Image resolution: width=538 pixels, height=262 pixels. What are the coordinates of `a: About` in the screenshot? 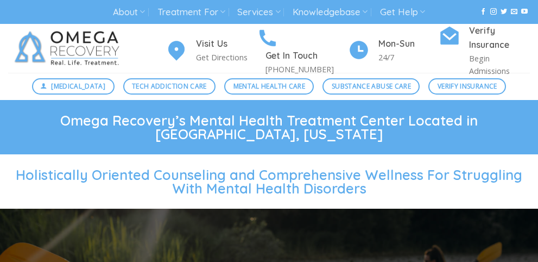 It's located at (129, 12).